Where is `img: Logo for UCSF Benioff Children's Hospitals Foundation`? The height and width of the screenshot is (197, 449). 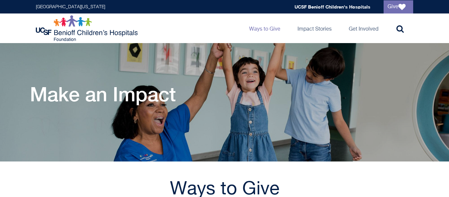 img: Logo for UCSF Benioff Children's Hospitals Foundation is located at coordinates (87, 28).